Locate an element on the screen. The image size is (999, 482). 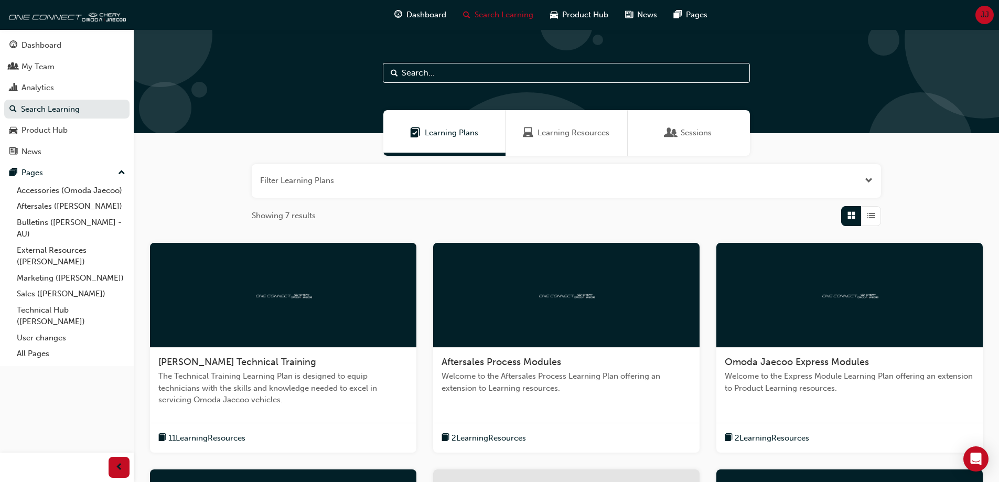
div: Analytics is located at coordinates (38, 88).